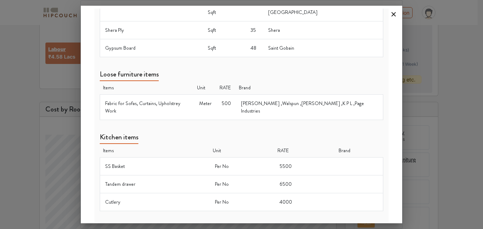  What do you see at coordinates (305, 166) in the screenshot?
I see `td: 5500` at bounding box center [305, 166].